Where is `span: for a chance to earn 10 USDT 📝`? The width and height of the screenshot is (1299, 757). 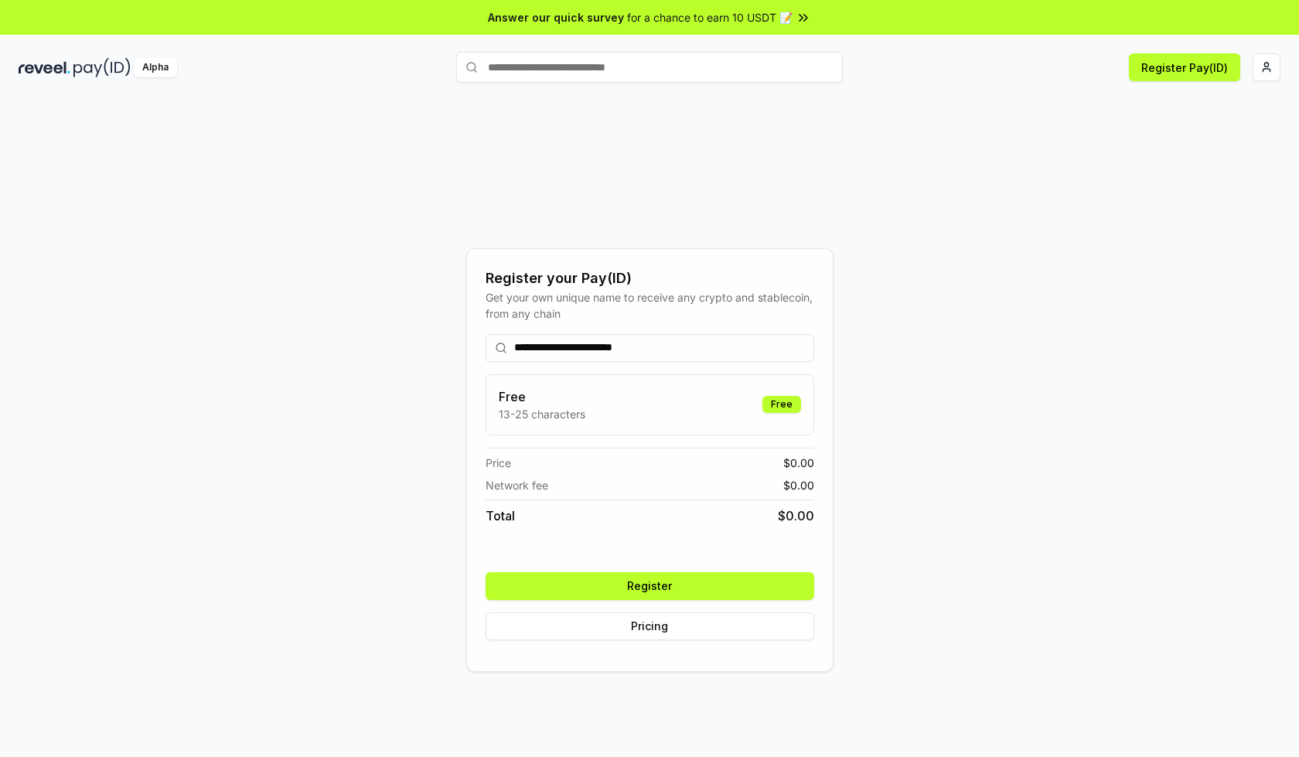
span: for a chance to earn 10 USDT 📝 is located at coordinates (710, 17).